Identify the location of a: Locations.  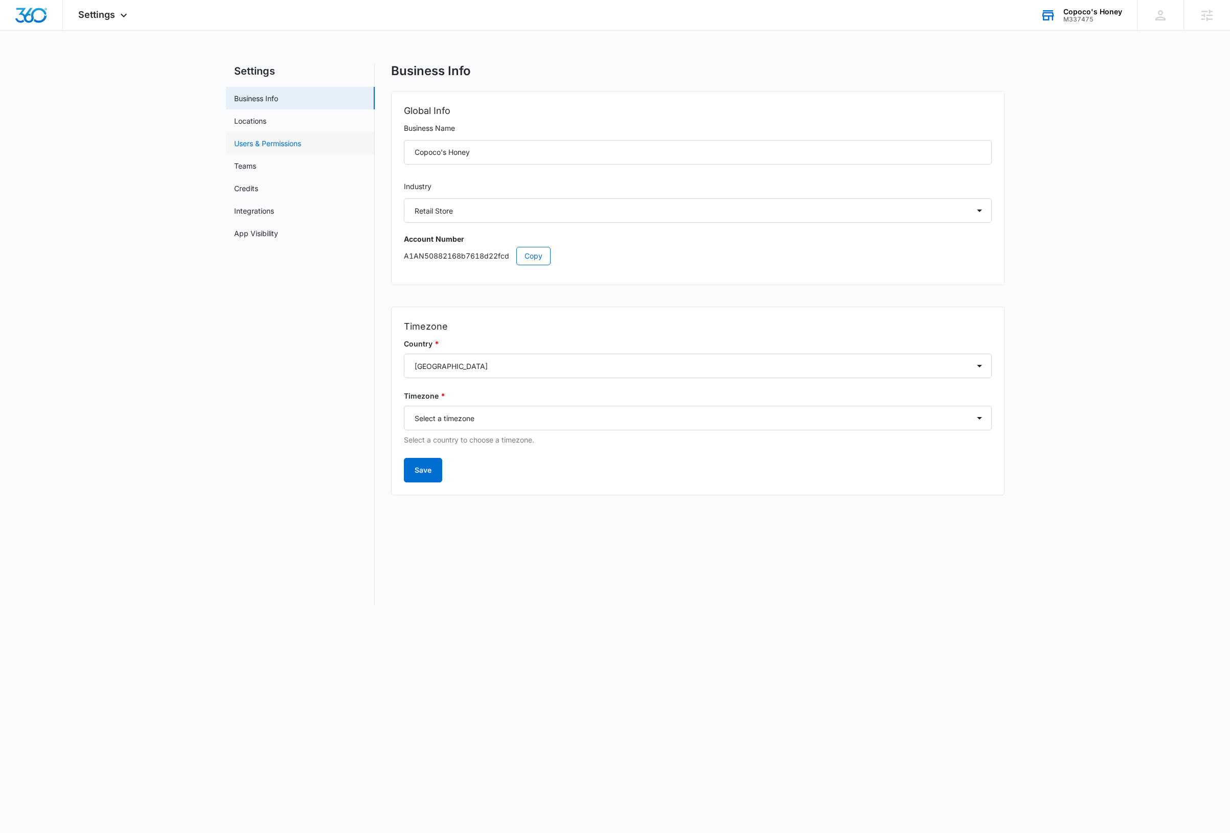
(250, 121).